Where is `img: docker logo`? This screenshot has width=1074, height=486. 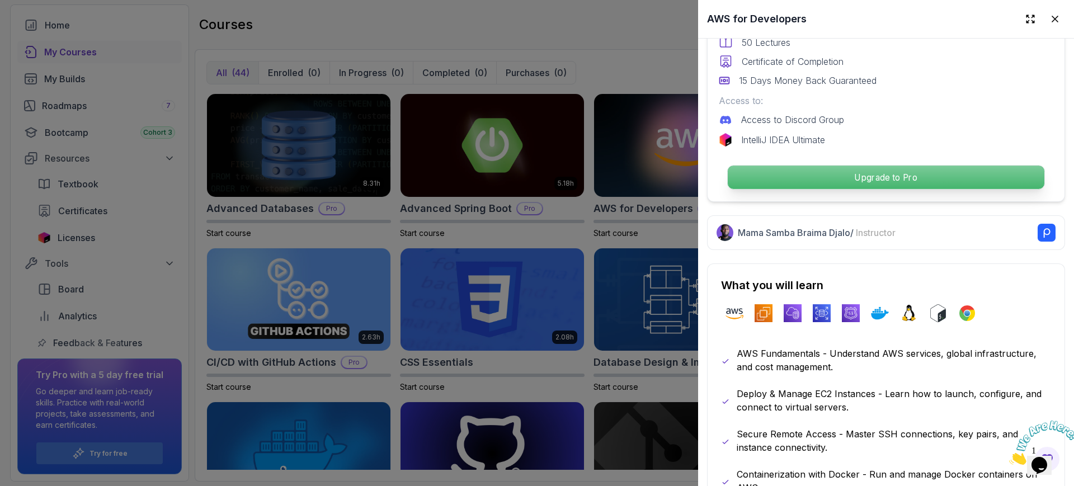
img: docker logo is located at coordinates (880, 313).